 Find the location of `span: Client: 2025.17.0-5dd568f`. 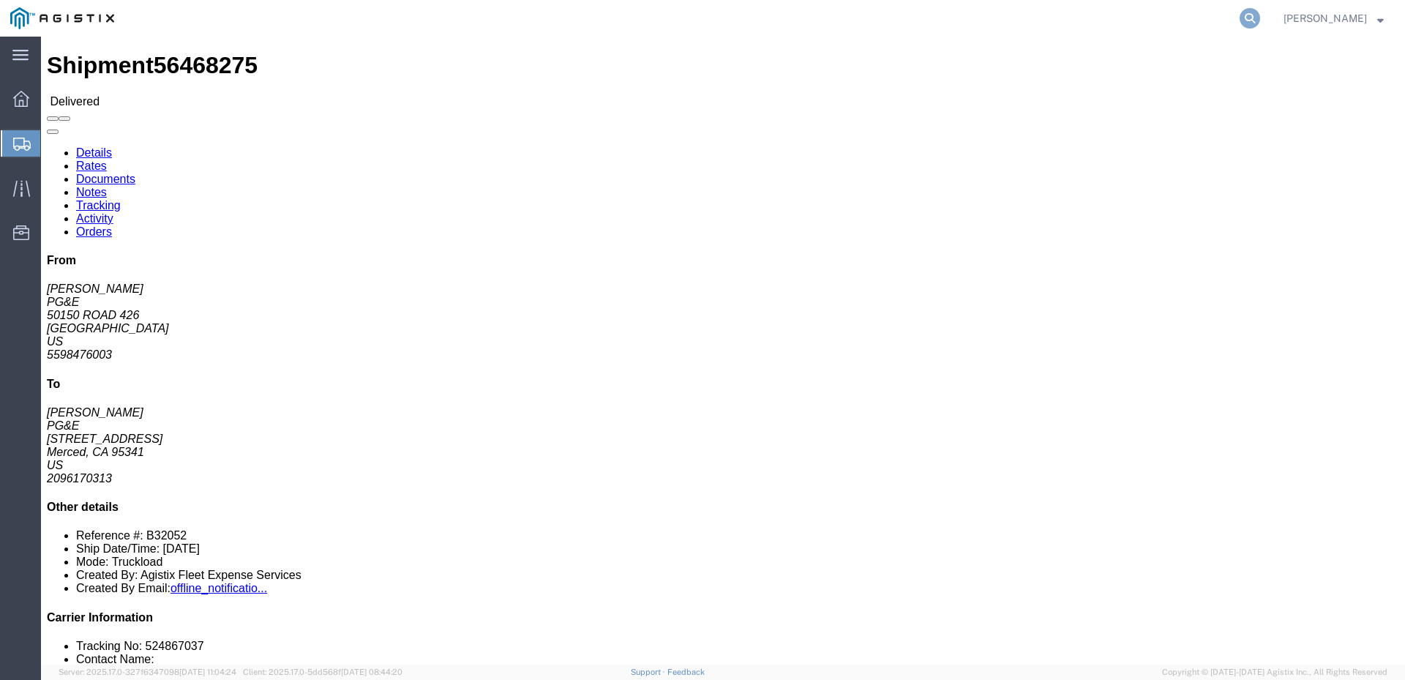

span: Client: 2025.17.0-5dd568f is located at coordinates (323, 672).